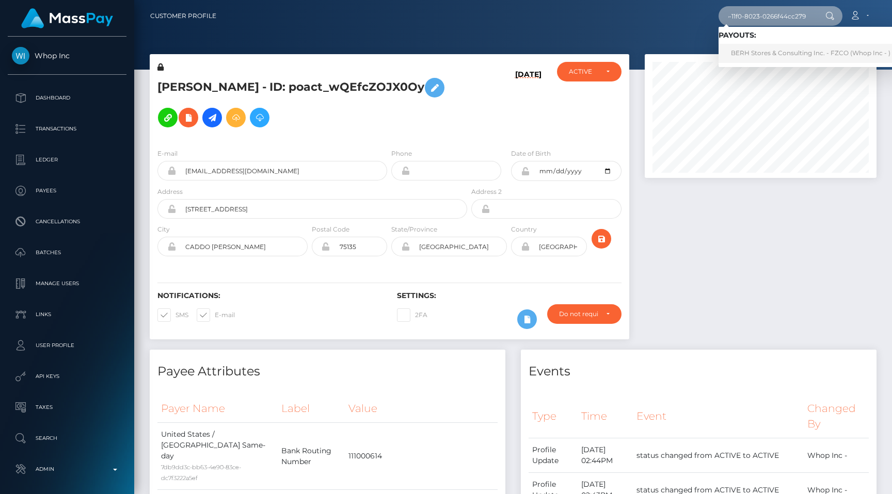 This screenshot has width=892, height=494. What do you see at coordinates (164, 230) in the screenshot?
I see `label: City` at bounding box center [164, 230].